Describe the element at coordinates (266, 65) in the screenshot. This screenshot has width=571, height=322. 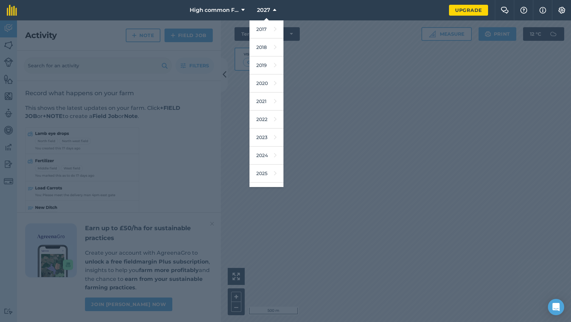
I see `a: 2019` at that location.